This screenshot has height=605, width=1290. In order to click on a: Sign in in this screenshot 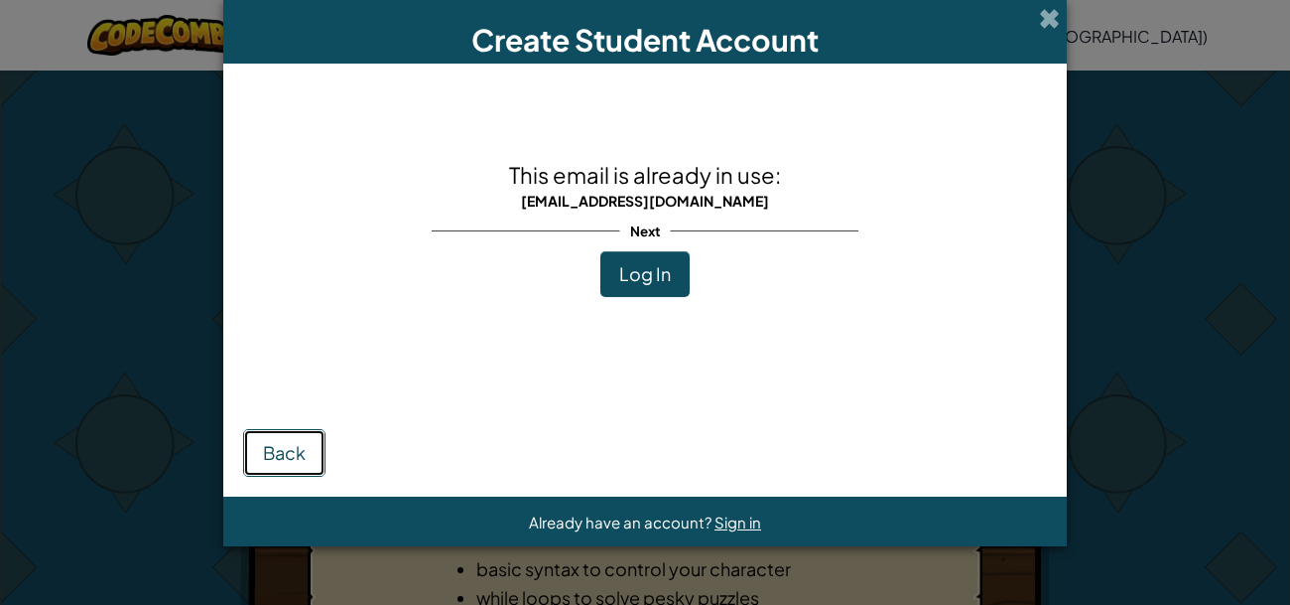, I will do `click(738, 521)`.